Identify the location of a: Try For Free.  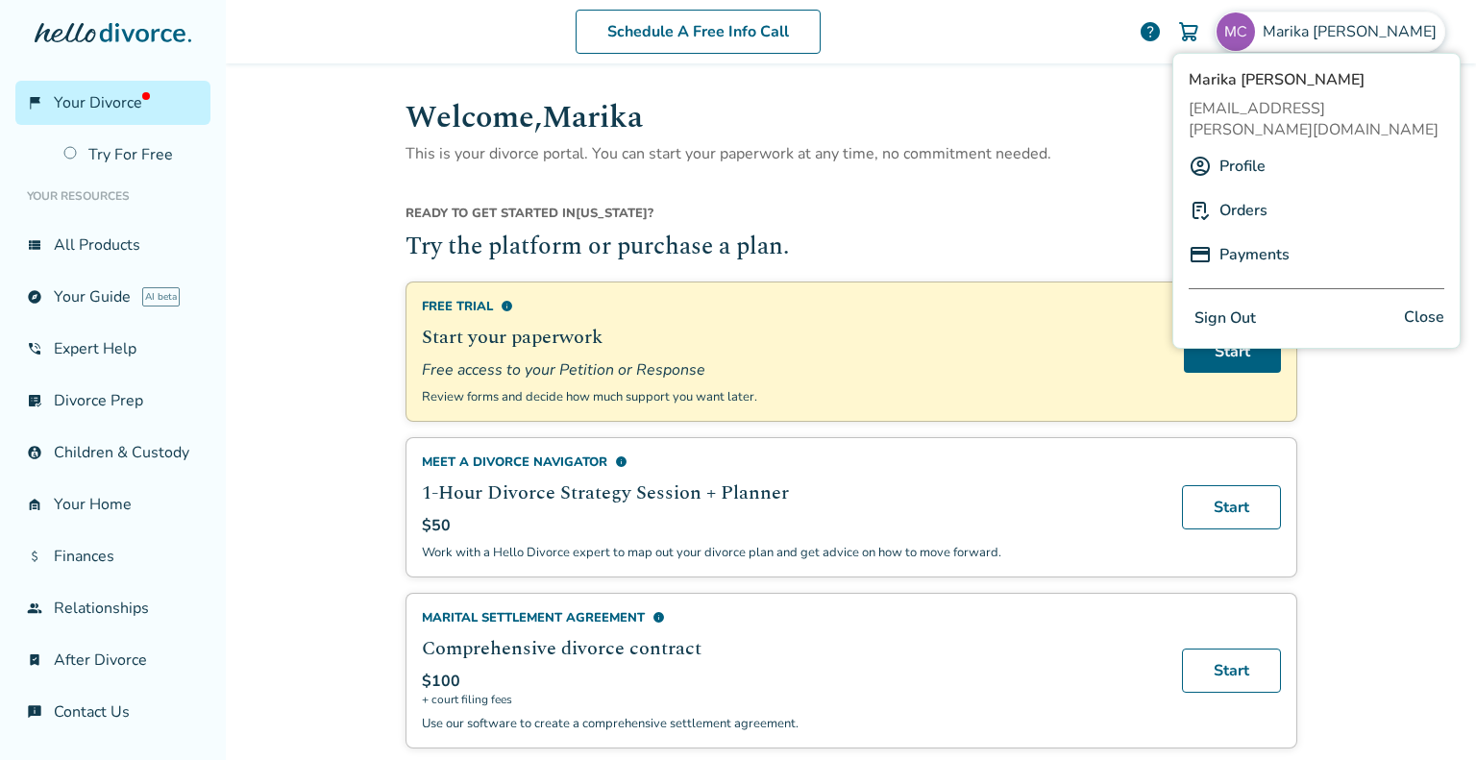
(131, 155).